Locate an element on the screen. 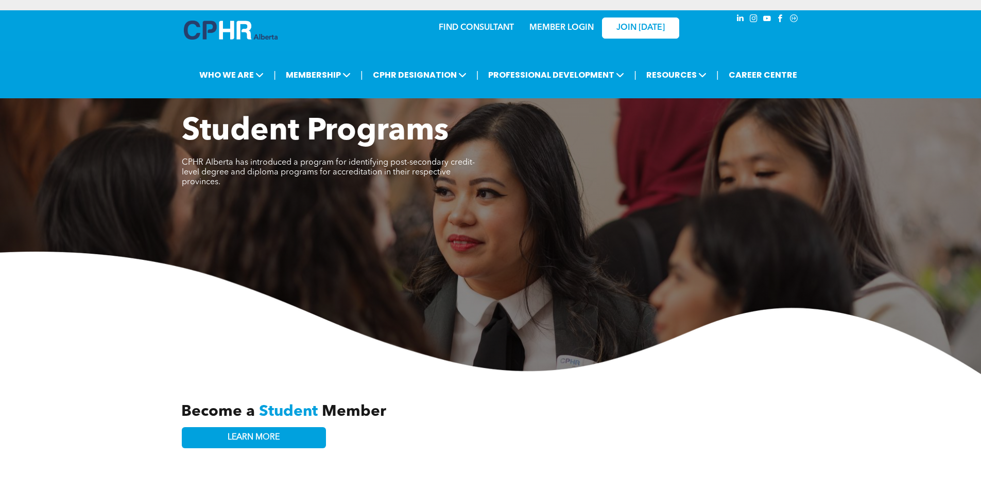 Image resolution: width=981 pixels, height=493 pixels. span: WHO WE ARE is located at coordinates (231, 75).